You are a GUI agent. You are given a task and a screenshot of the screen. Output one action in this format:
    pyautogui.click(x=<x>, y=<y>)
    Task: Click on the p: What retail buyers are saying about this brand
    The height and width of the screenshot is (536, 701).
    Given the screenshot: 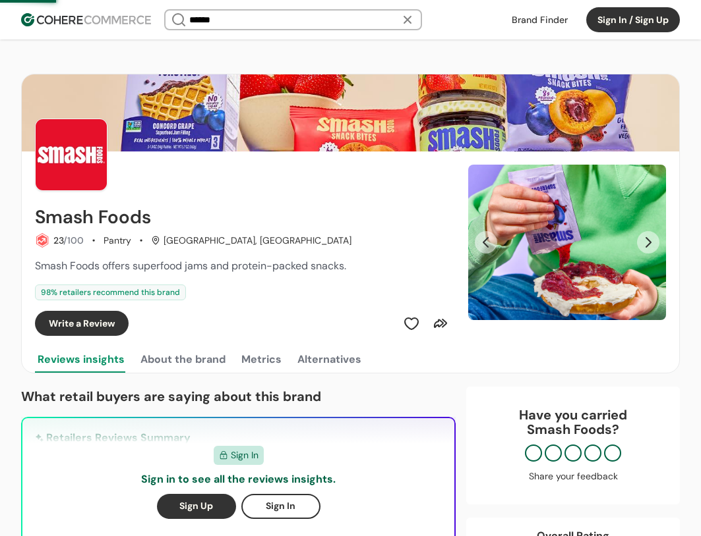 What is the action you would take?
    pyautogui.click(x=238, y=397)
    